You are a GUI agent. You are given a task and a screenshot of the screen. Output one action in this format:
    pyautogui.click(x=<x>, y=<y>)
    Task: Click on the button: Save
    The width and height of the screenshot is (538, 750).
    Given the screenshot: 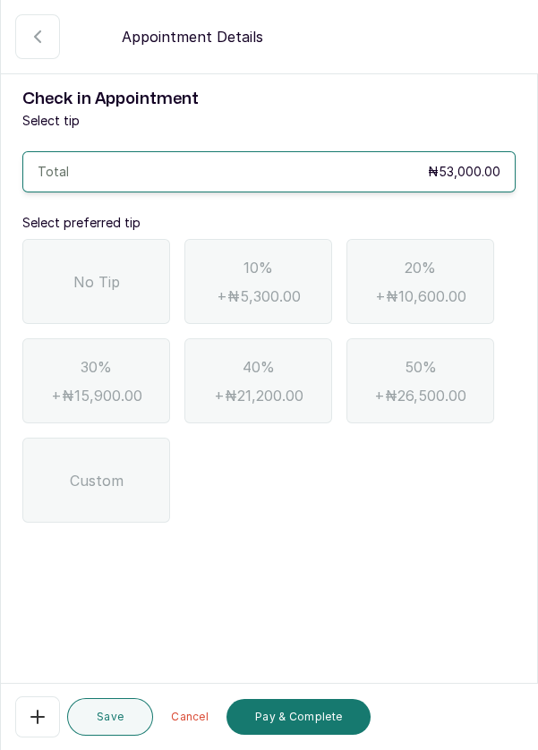 What is the action you would take?
    pyautogui.click(x=110, y=717)
    